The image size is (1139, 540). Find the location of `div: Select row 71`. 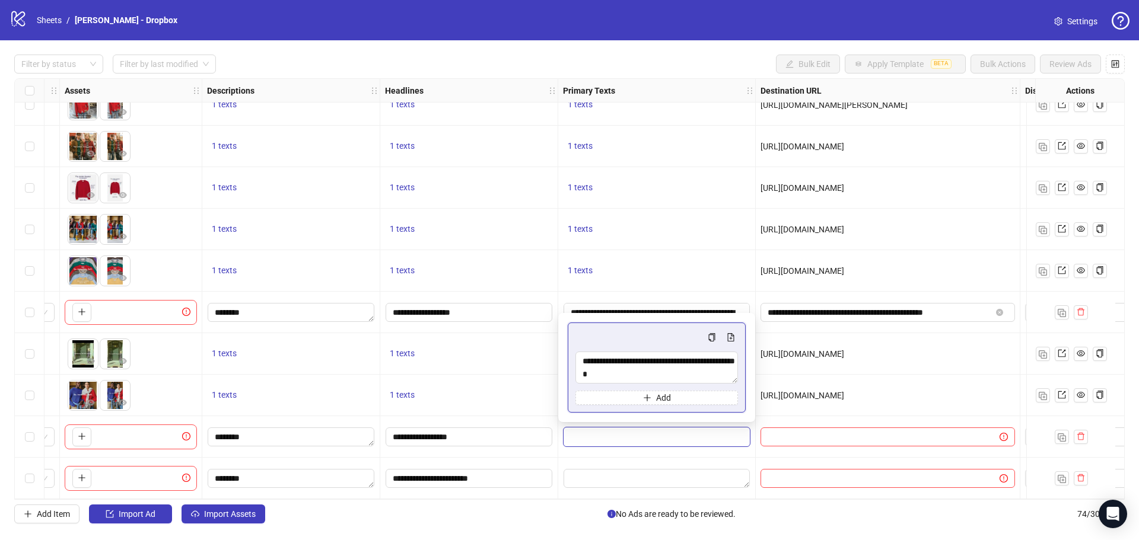

div: Select row 71 is located at coordinates (30, 354).